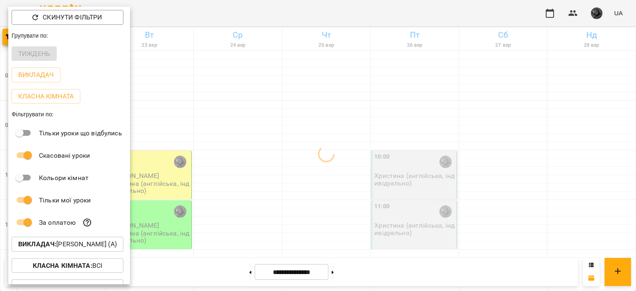  What do you see at coordinates (72, 17) in the screenshot?
I see `p: Скинути фільтри` at bounding box center [72, 17].